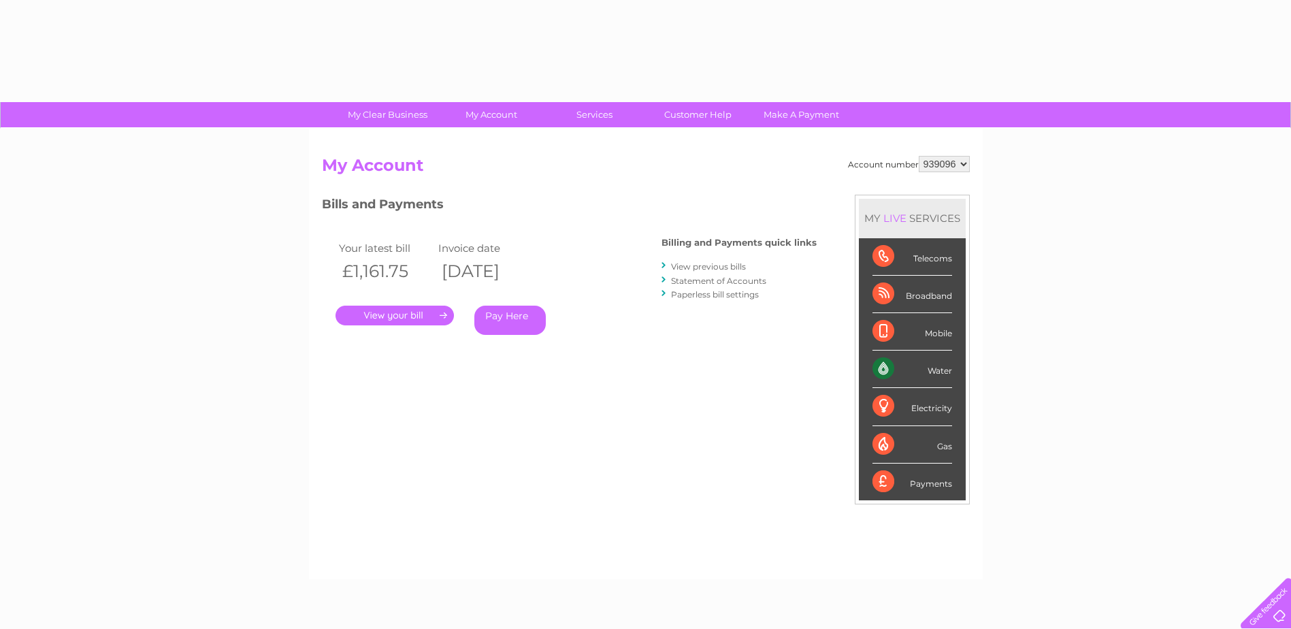 The image size is (1291, 629). I want to click on div: MY SERVICES, so click(912, 218).